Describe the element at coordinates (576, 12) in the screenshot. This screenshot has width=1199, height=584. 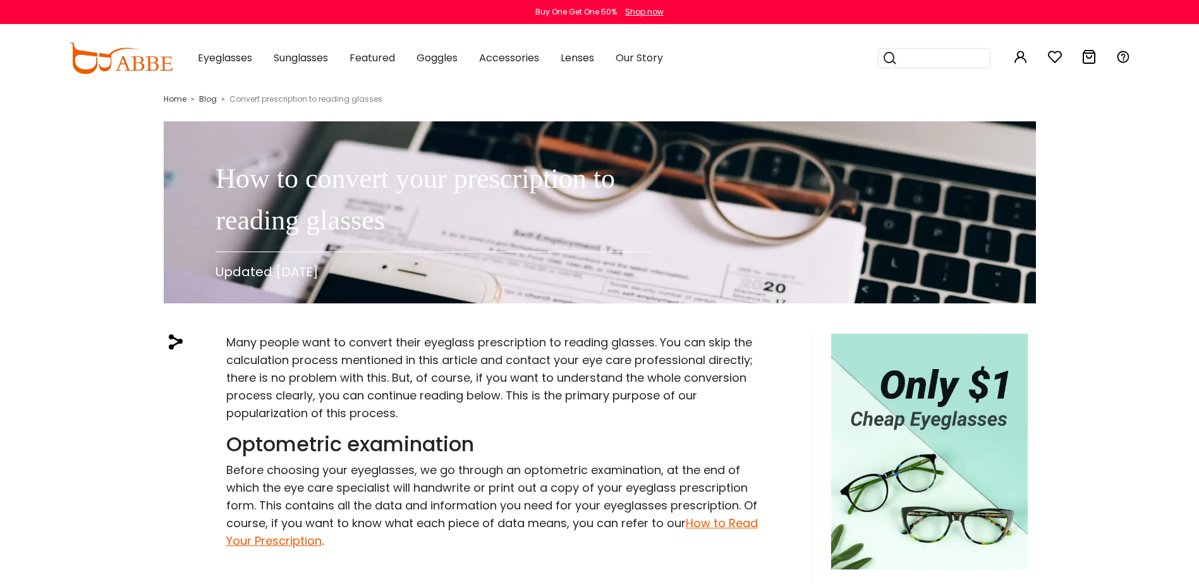
I see `div: Buy One Get One 50%` at that location.